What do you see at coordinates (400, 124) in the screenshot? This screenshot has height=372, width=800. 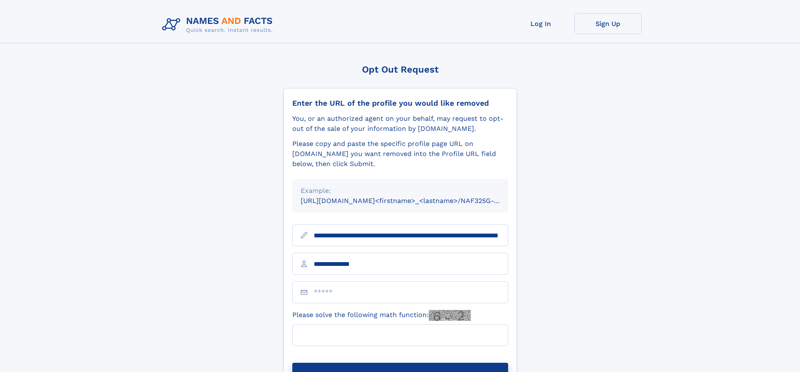 I see `div: You, or an authorized agent on your behalf, may request to opt-out of the sale of your informatio...` at bounding box center [400, 124].